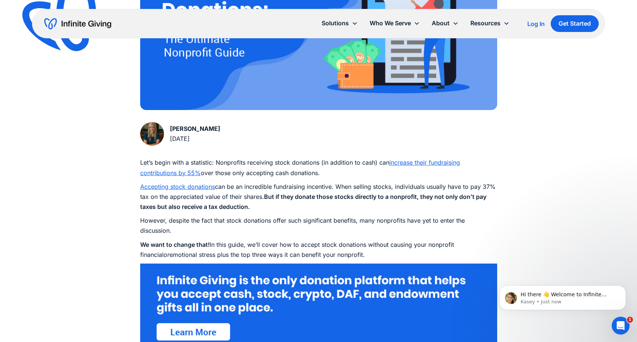  What do you see at coordinates (319, 197) in the screenshot?
I see `p: can be an incredible fundraising incentive. When selling stocks, individuals usually have to pay ...` at bounding box center [319, 197].